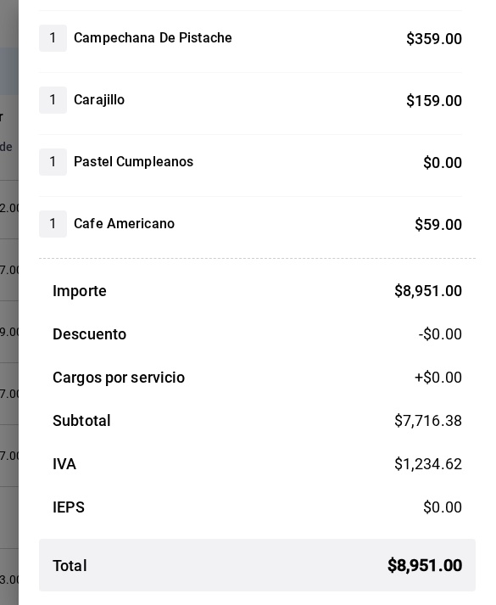 The height and width of the screenshot is (605, 496). I want to click on h3: IEPS, so click(69, 506).